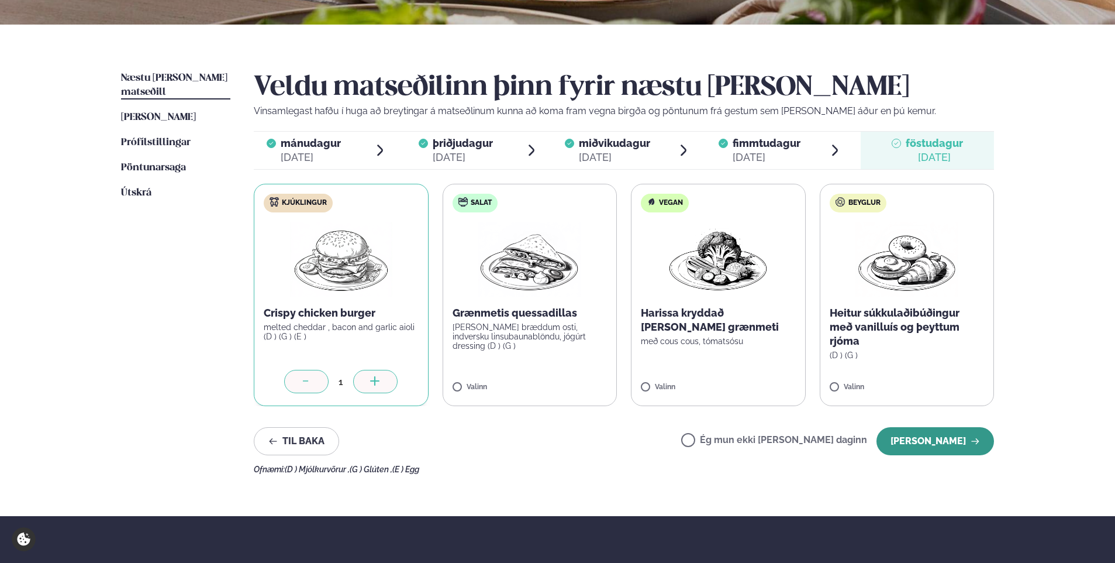 The height and width of the screenshot is (563, 1115). I want to click on img: bagle-new-16px.svg, so click(840, 202).